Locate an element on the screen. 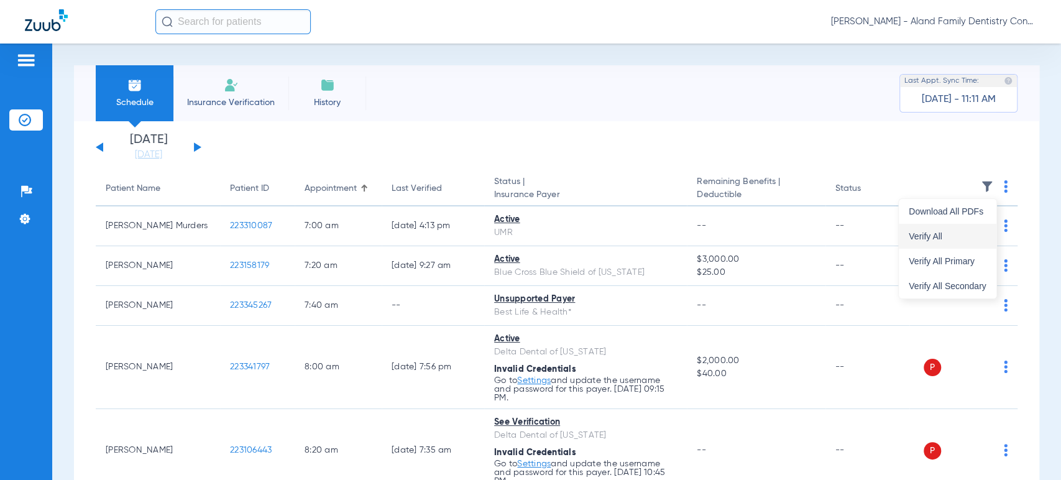  span: Verify All Secondary is located at coordinates (947, 286).